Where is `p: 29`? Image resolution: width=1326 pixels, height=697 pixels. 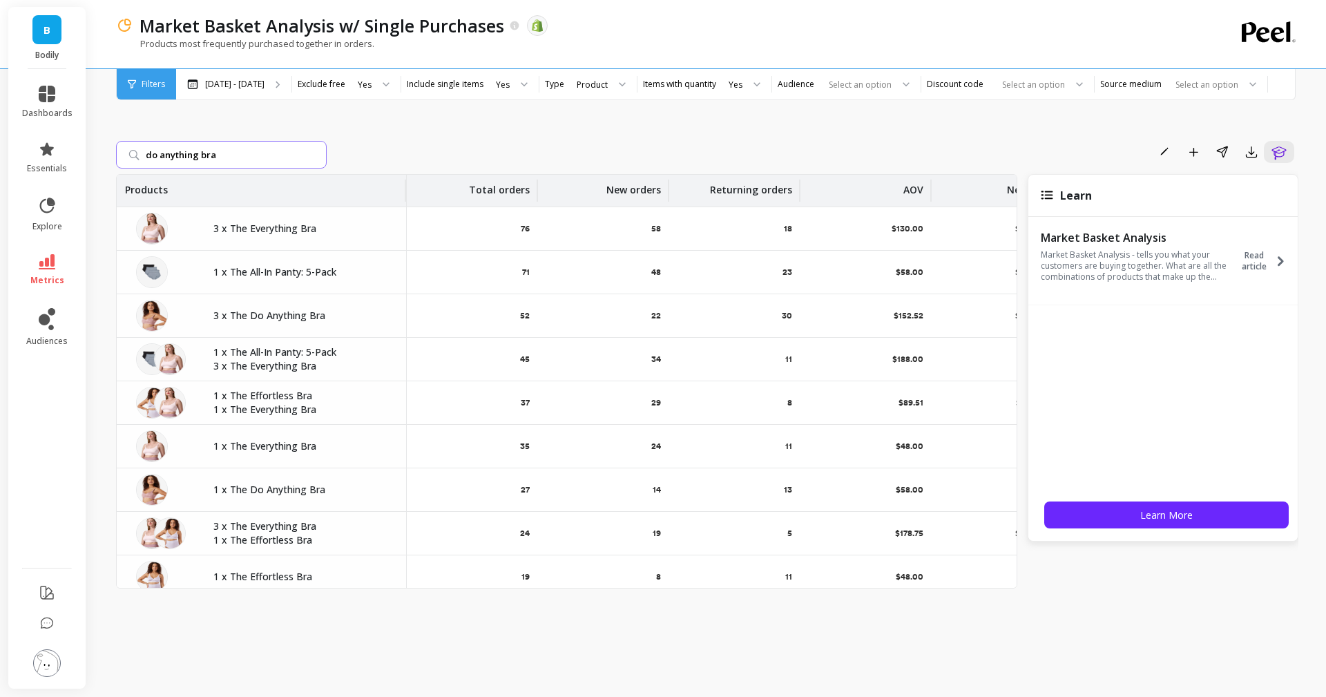 p: 29 is located at coordinates (656, 403).